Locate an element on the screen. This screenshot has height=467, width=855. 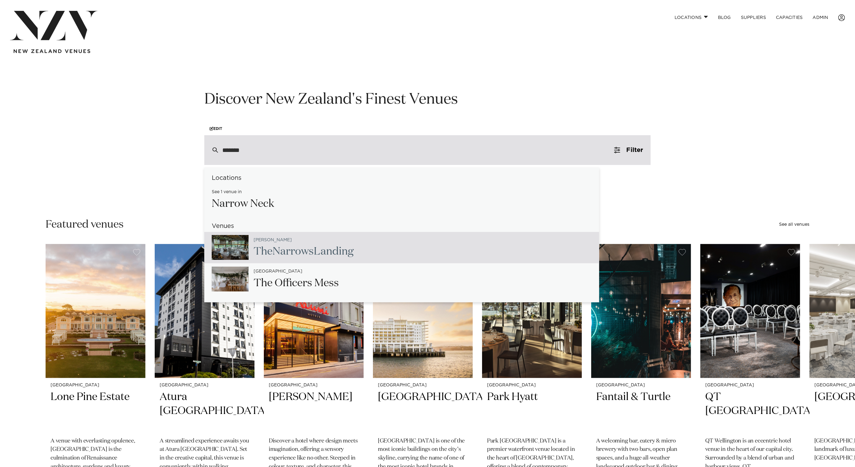
img: ILRz4iIIivyrKmFoYy9XJlhbZNtNAzePqf0ReYNF.jpg is located at coordinates (230, 279).